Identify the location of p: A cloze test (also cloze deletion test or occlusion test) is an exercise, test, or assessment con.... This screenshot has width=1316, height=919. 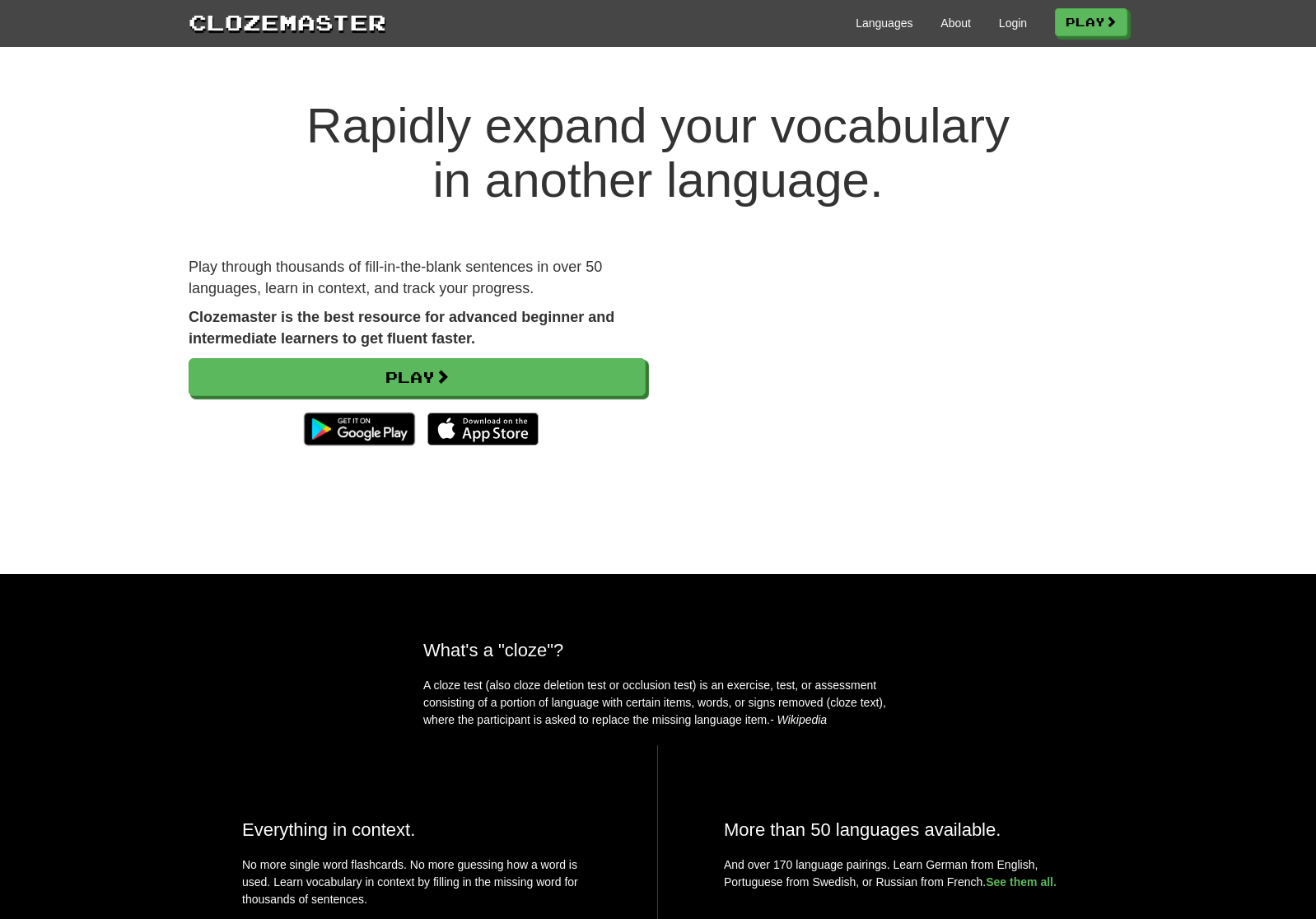
(658, 702).